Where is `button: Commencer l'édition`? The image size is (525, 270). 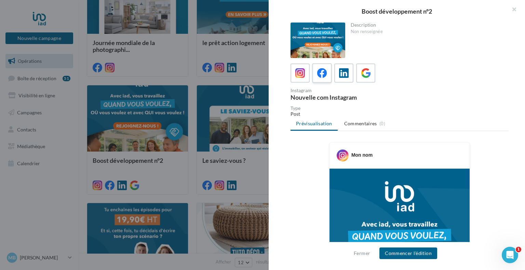
button: Commencer l'édition is located at coordinates (408, 253).